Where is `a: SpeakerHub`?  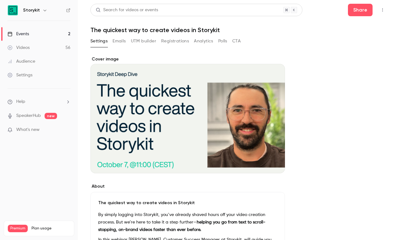
a: SpeakerHub is located at coordinates (28, 116).